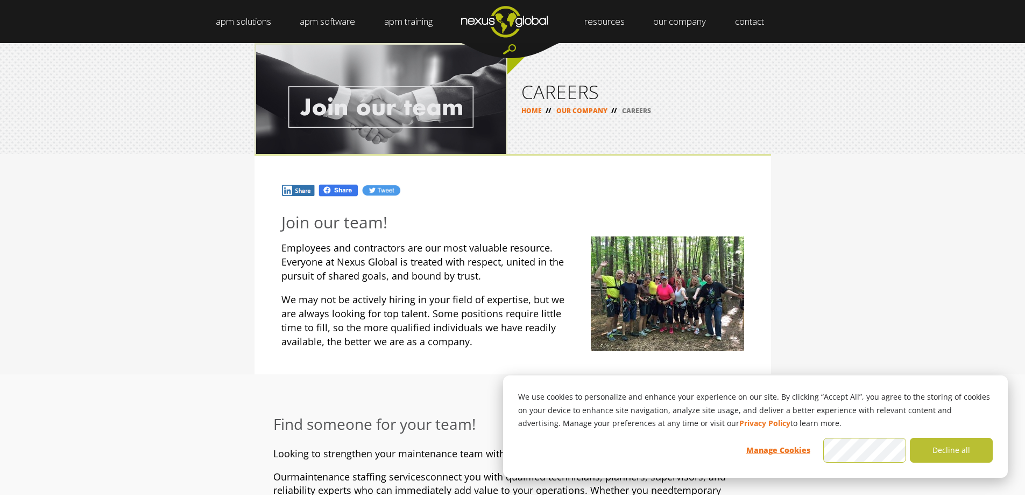  Describe the element at coordinates (765, 423) in the screenshot. I see `a: Privacy Policy` at that location.